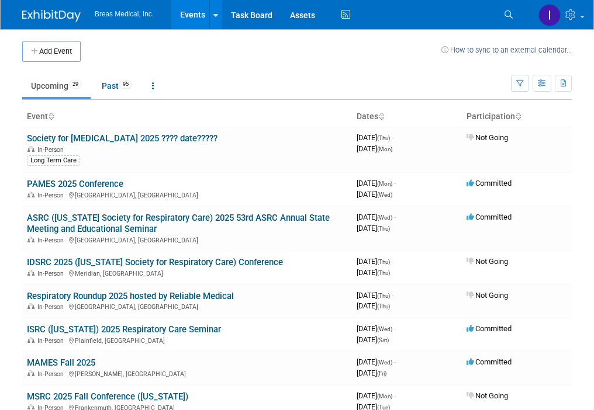 This screenshot has width=594, height=410. What do you see at coordinates (407, 117) in the screenshot?
I see `th: Dates` at bounding box center [407, 117].